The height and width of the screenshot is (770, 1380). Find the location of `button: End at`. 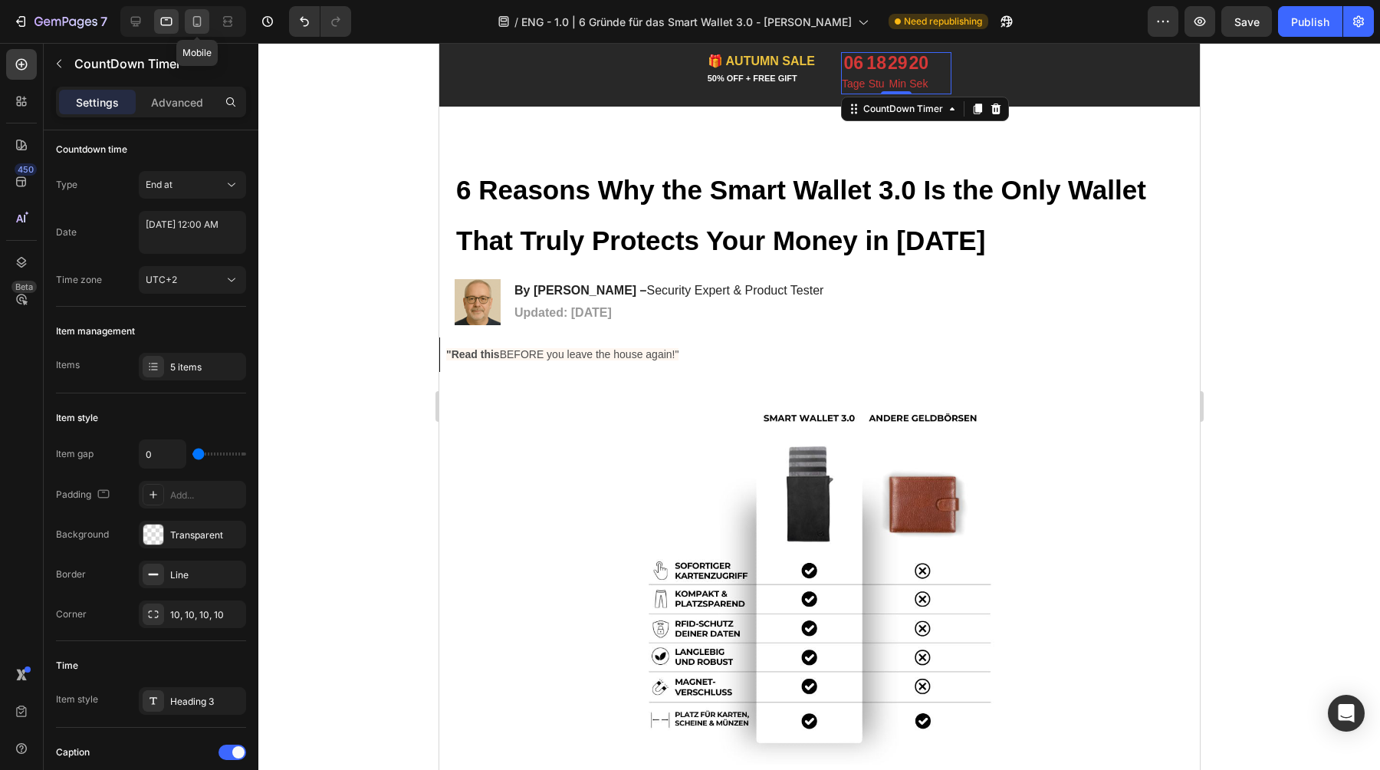

button: End at is located at coordinates (192, 185).